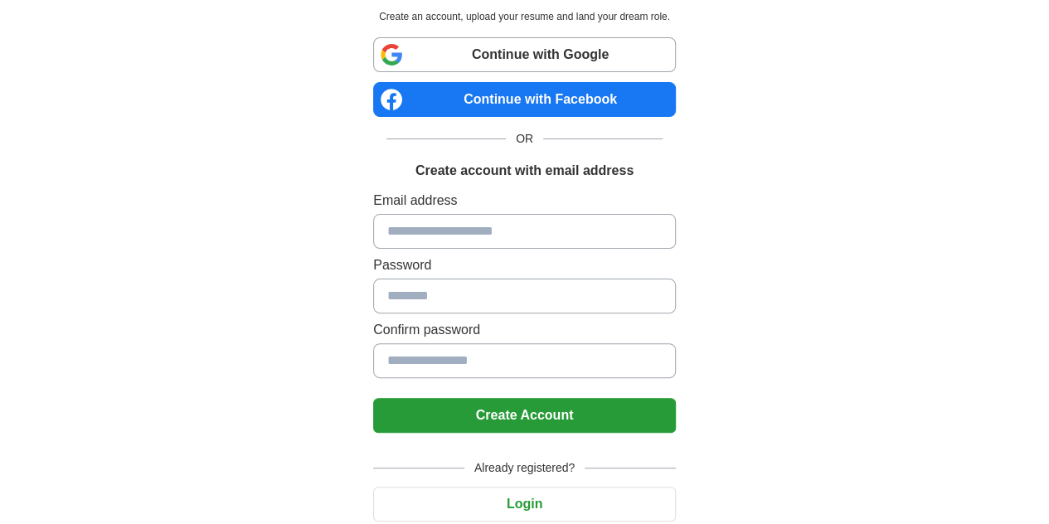  I want to click on a: Continue with Facebook, so click(524, 100).